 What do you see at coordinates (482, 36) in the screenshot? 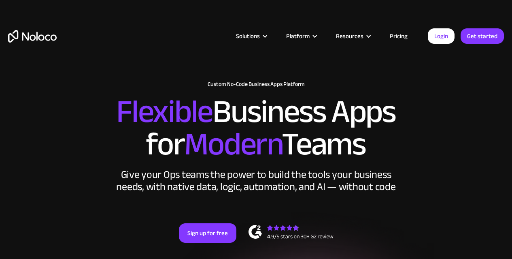
I see `a: Get started` at bounding box center [482, 36].